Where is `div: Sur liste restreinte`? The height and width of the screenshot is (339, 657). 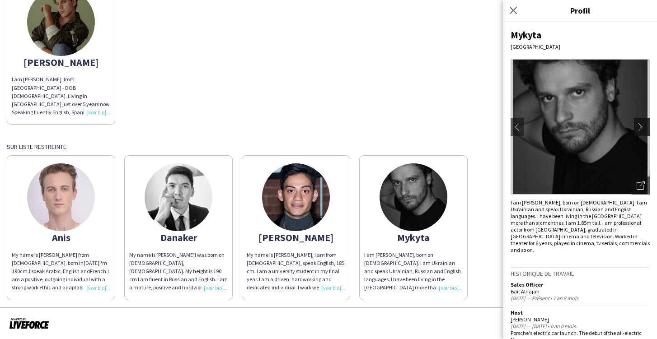
div: Sur liste restreinte is located at coordinates (329, 147).